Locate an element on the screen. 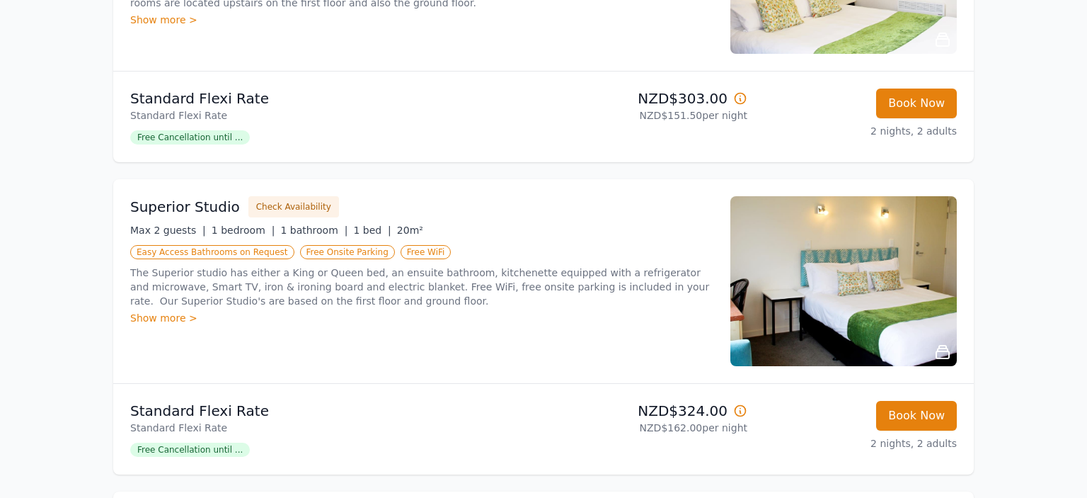 The height and width of the screenshot is (498, 1087). span: 1 bed | is located at coordinates (372, 230).